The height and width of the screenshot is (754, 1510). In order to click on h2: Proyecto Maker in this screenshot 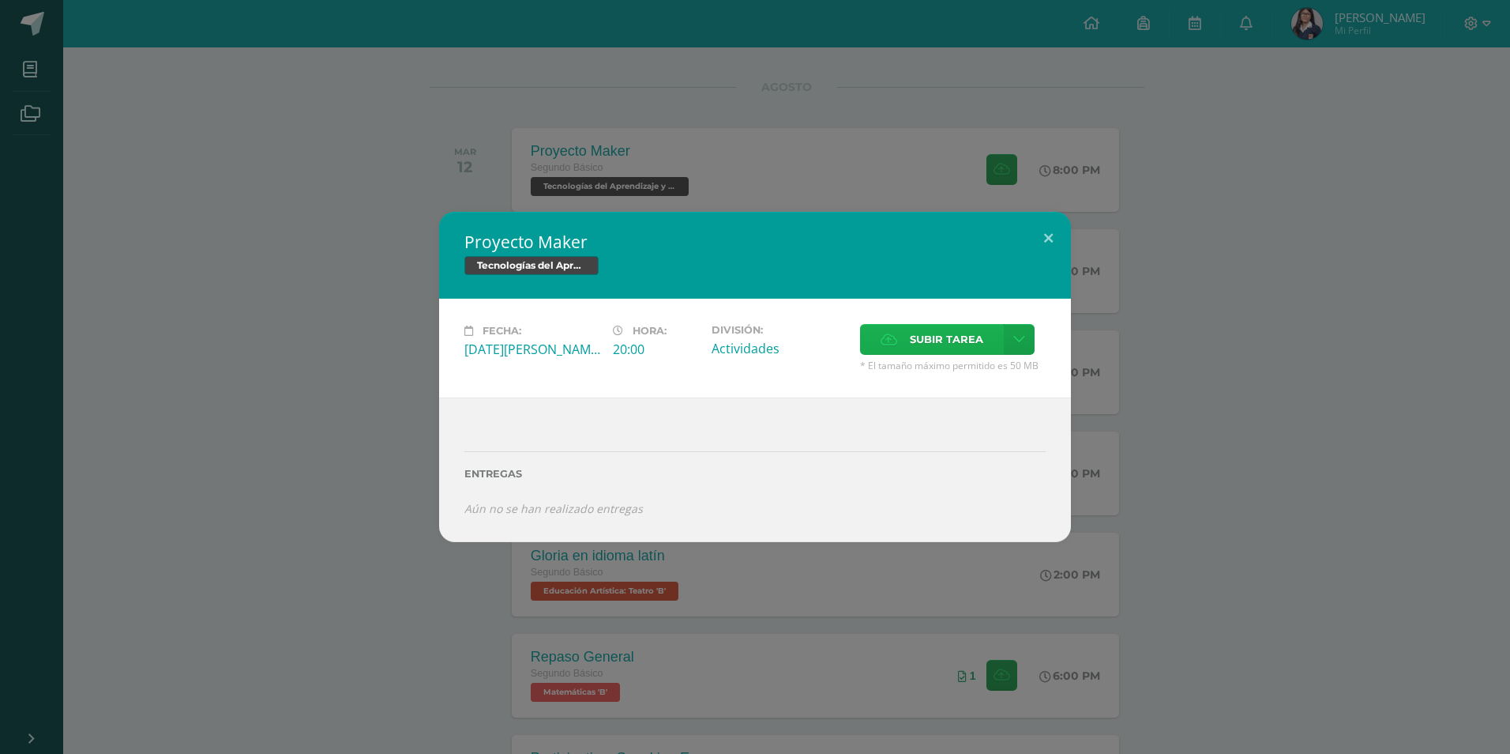, I will do `click(755, 242)`.